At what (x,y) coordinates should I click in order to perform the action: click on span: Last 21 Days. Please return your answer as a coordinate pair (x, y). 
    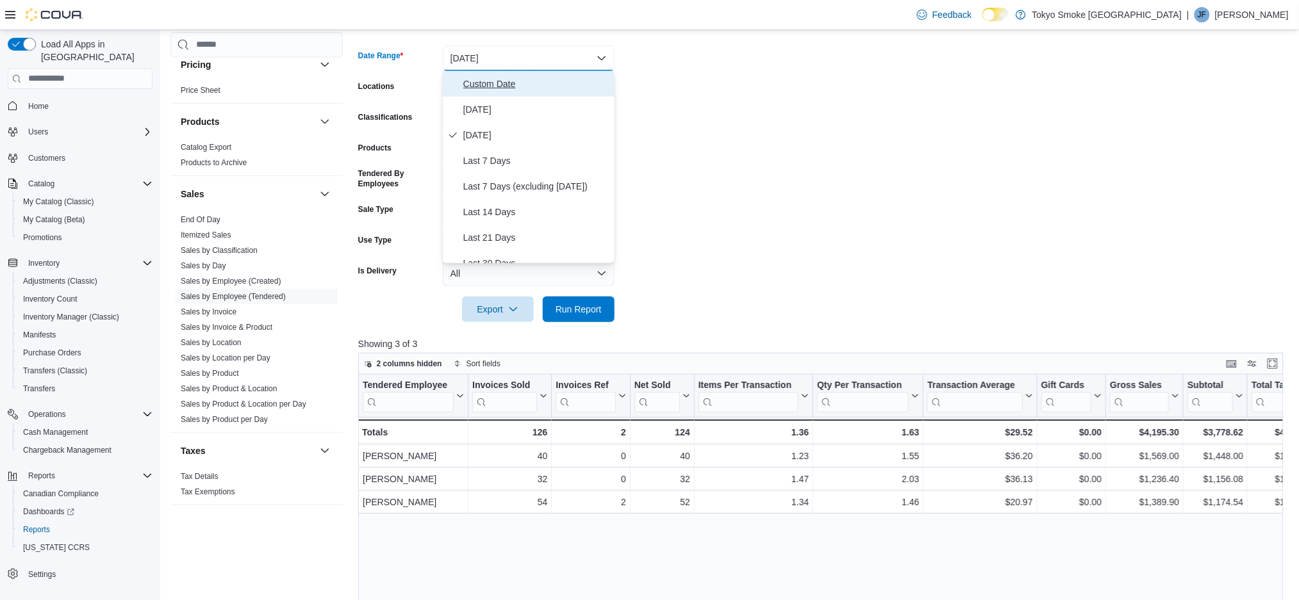
    Looking at the image, I should click on (536, 238).